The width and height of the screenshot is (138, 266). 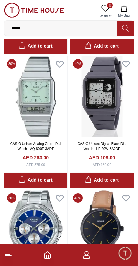 I want to click on em: Minimize, so click(x=127, y=10).